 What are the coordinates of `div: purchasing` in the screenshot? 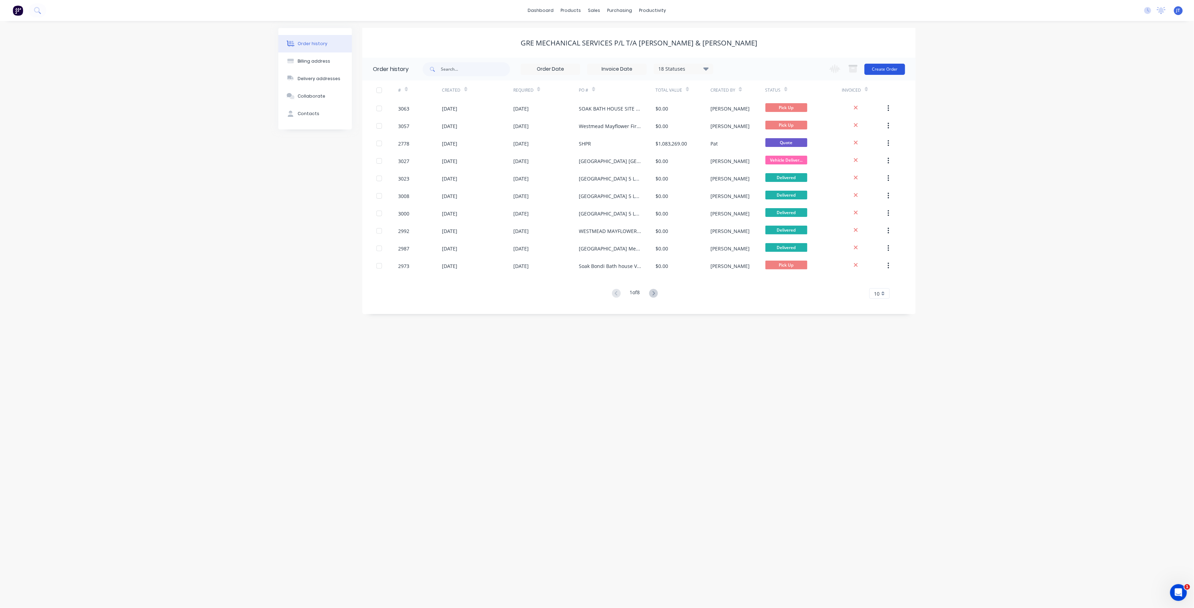 It's located at (620, 11).